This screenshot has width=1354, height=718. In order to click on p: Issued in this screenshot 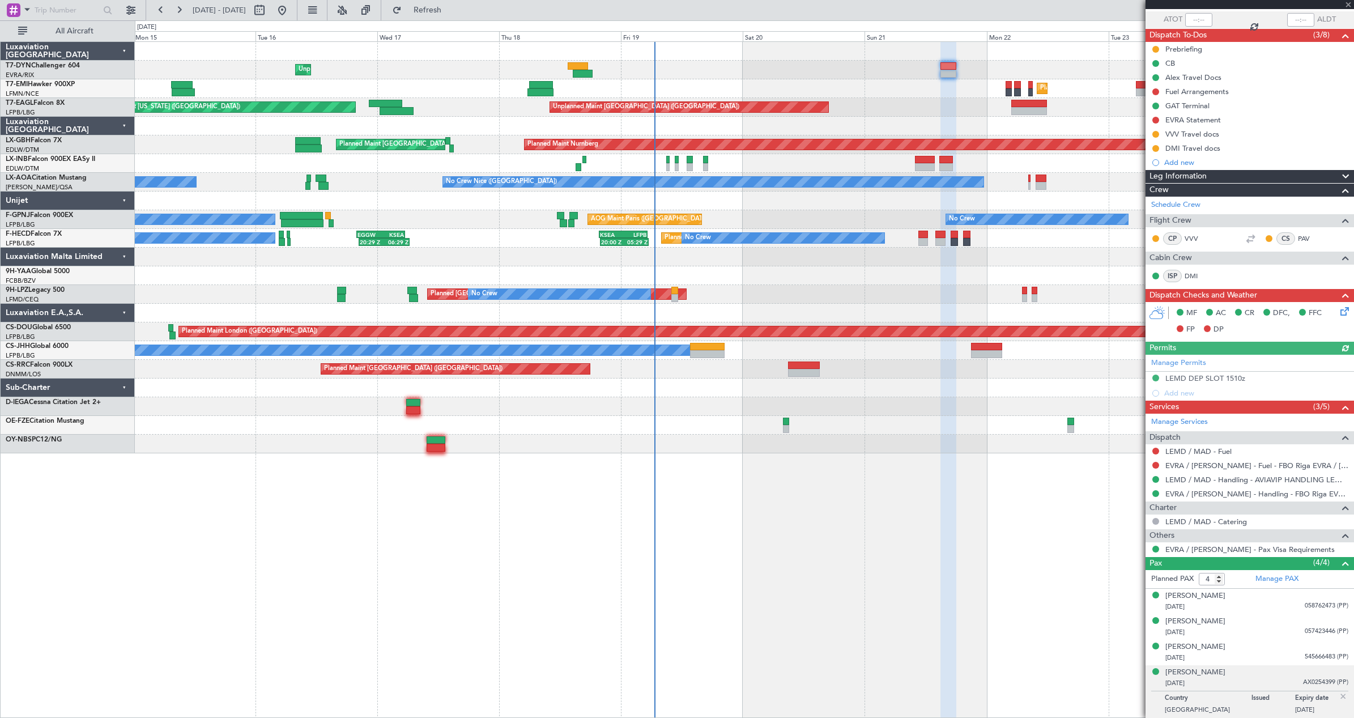, I will do `click(1273, 699)`.